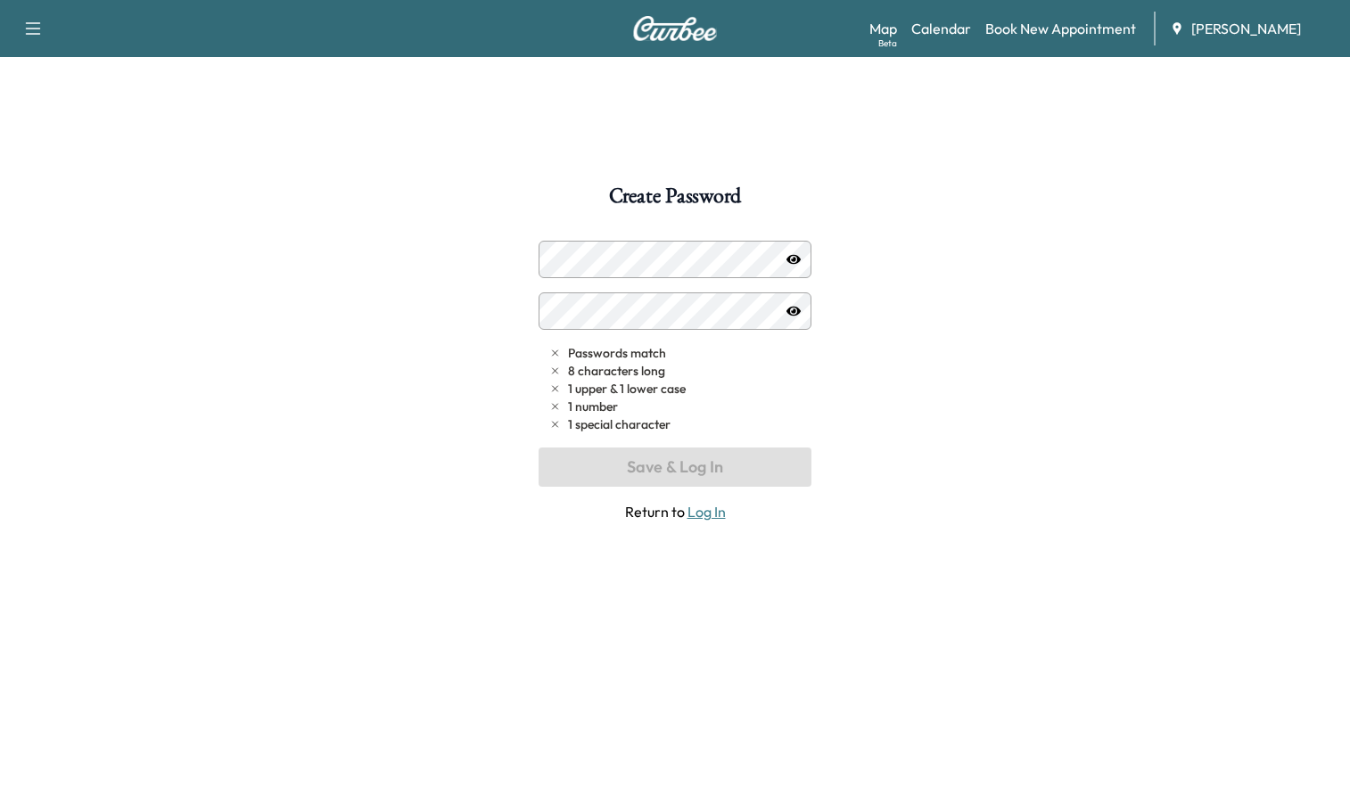 The image size is (1350, 788). I want to click on a: Book New Appointment, so click(1060, 29).